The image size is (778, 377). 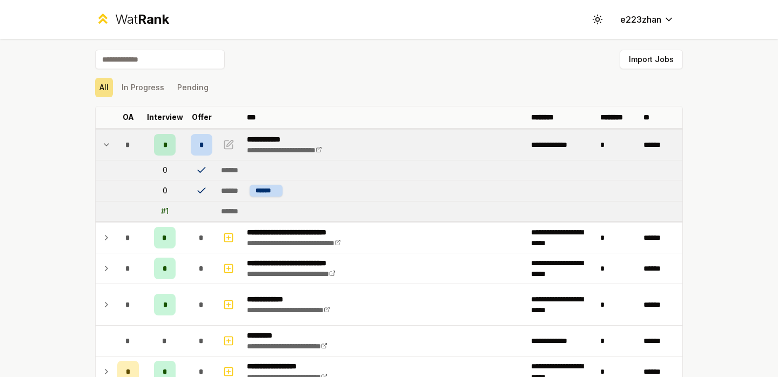 What do you see at coordinates (153, 19) in the screenshot?
I see `span: Rank` at bounding box center [153, 19].